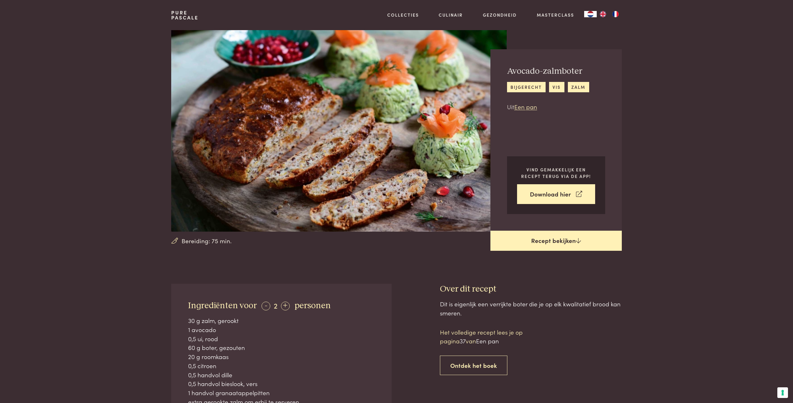  Describe the element at coordinates (557, 87) in the screenshot. I see `a: vis` at that location.